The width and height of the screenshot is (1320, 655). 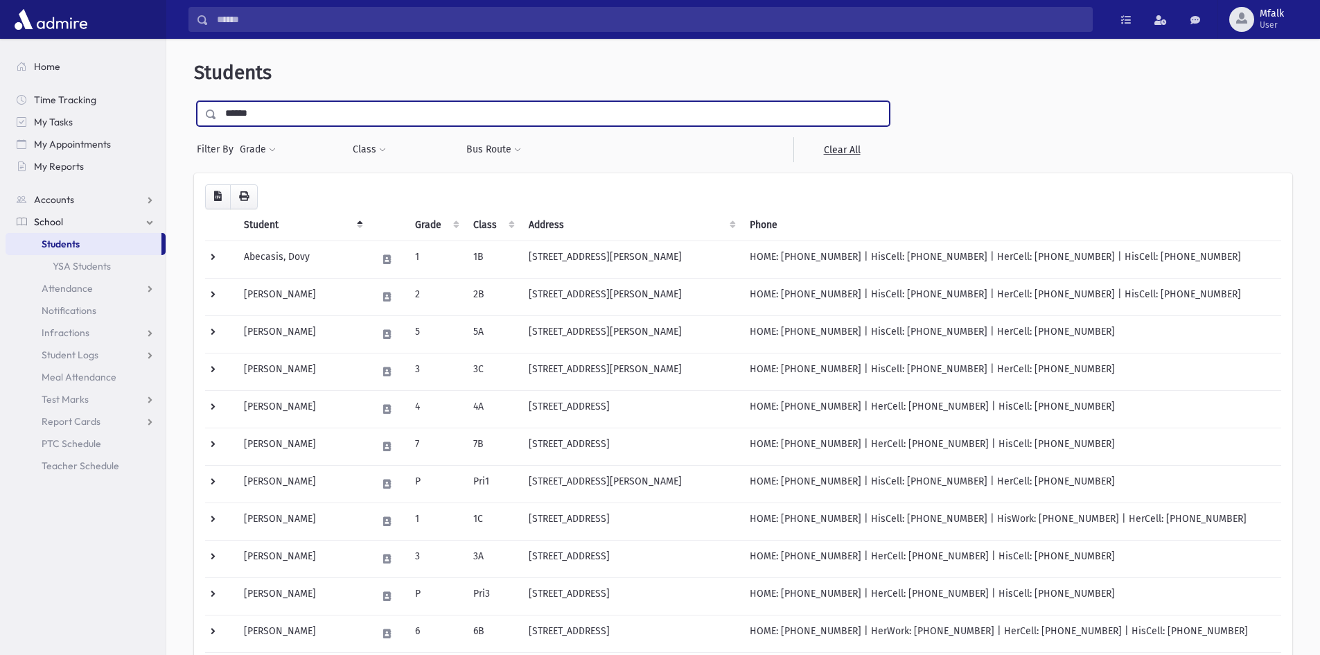 What do you see at coordinates (493, 372) in the screenshot?
I see `td: 3C` at bounding box center [493, 372].